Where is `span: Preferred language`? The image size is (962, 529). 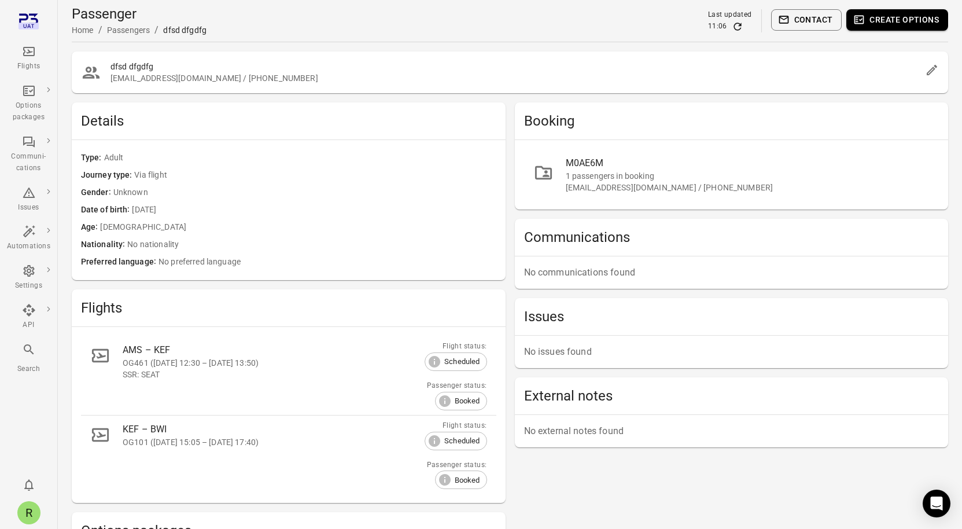 span: Preferred language is located at coordinates (120, 262).